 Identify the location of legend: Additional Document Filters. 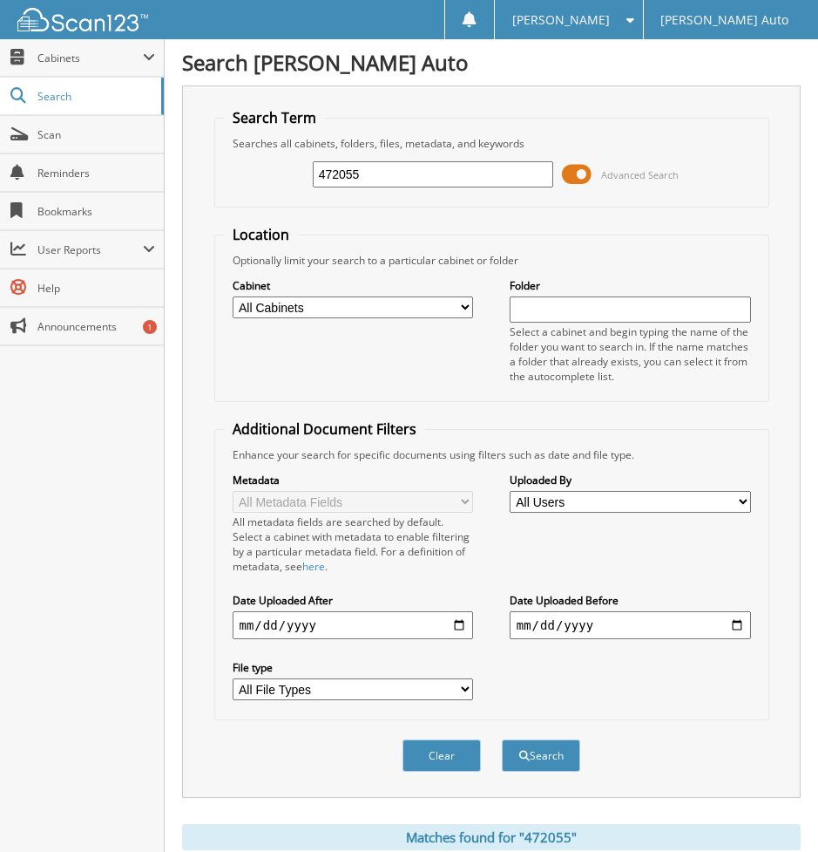
(324, 429).